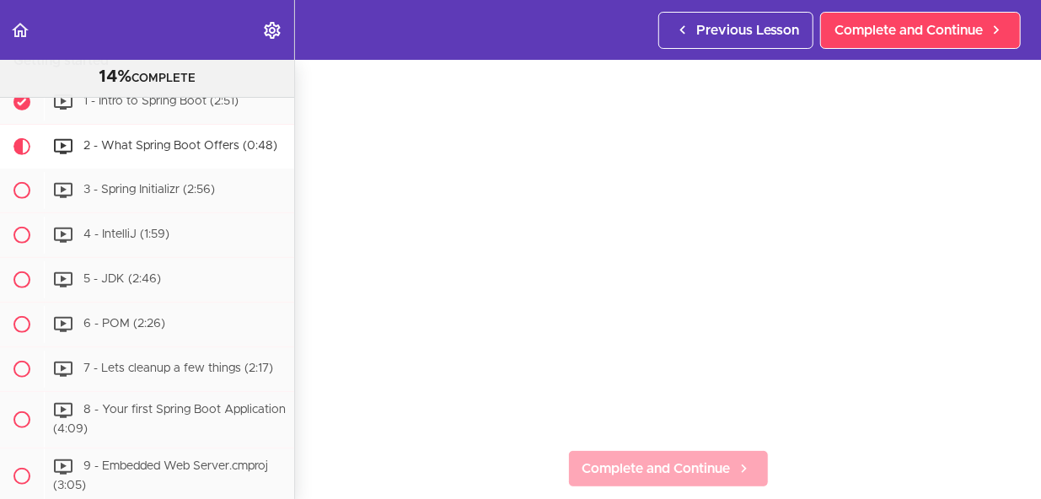 The width and height of the screenshot is (1041, 499). I want to click on a: Previous Lesson, so click(736, 30).